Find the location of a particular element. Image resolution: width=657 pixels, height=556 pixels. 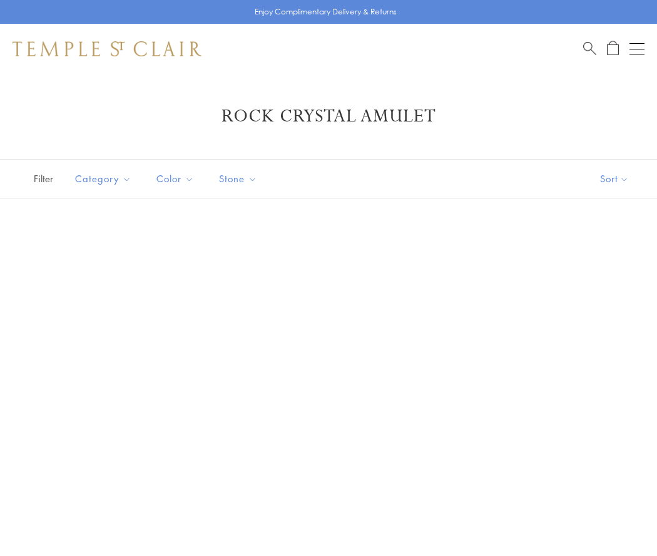

p: Enjoy Complimentary Delivery & Returns is located at coordinates (326, 12).